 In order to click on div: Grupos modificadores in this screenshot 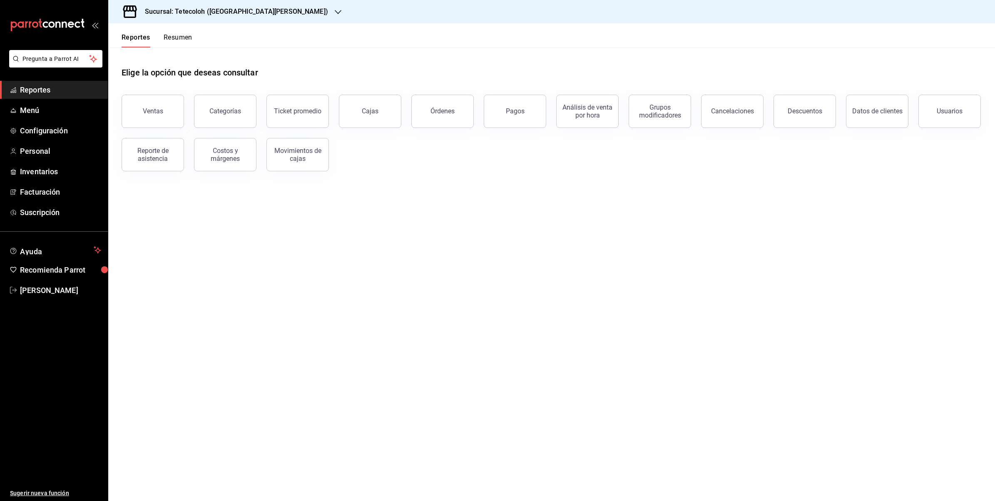, I will do `click(660, 111)`.